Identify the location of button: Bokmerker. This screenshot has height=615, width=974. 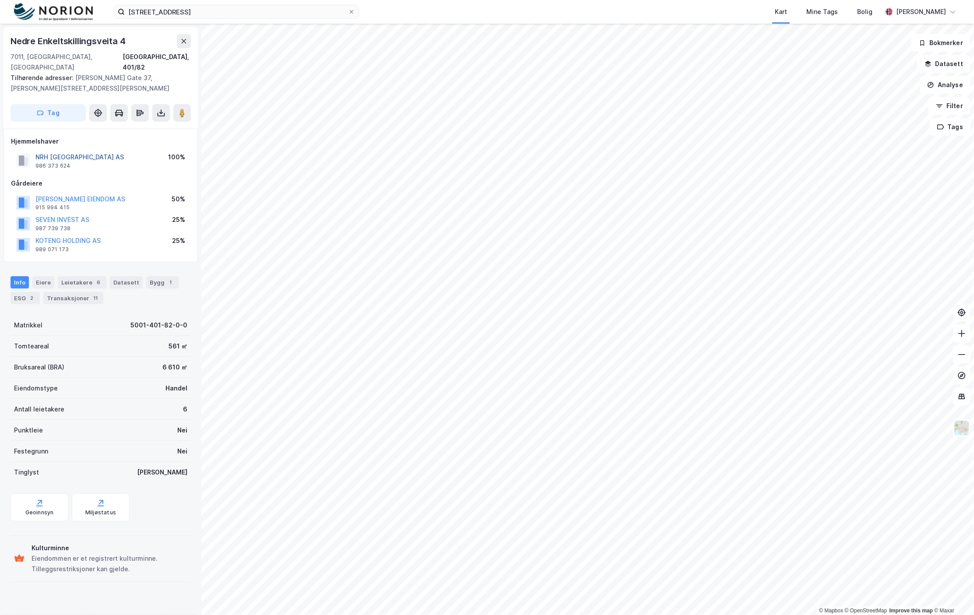
(941, 43).